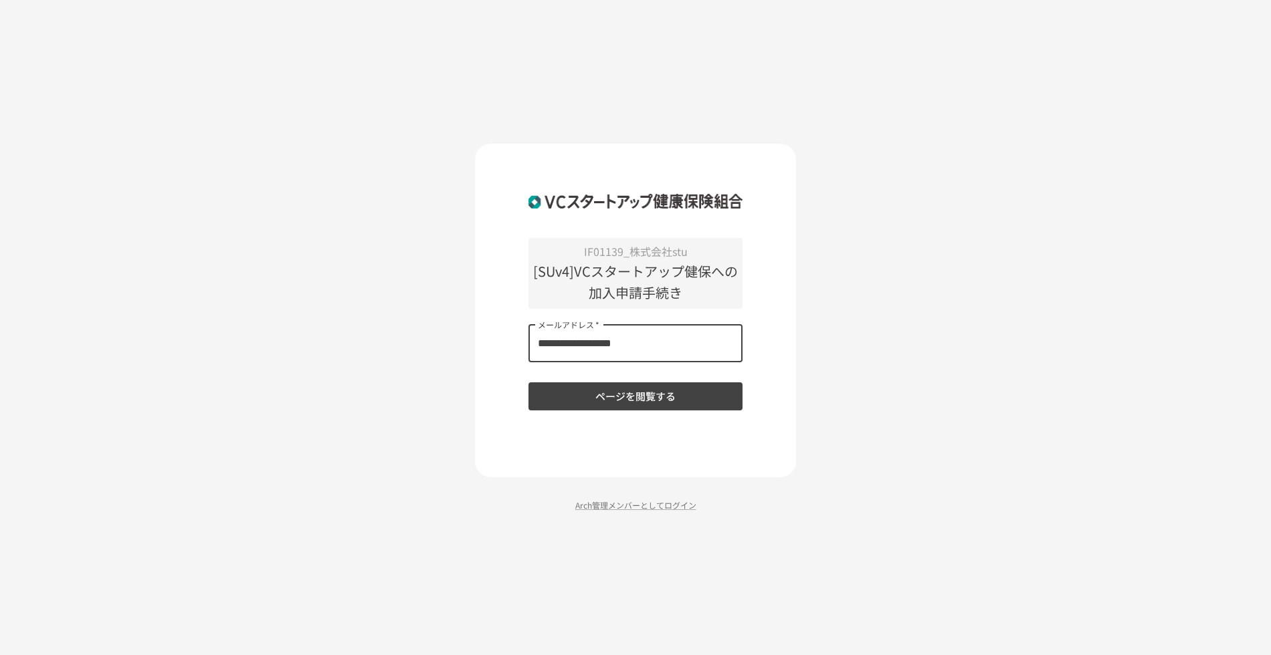 Image resolution: width=1271 pixels, height=655 pixels. What do you see at coordinates (635, 397) in the screenshot?
I see `button: ページを閲覧する` at bounding box center [635, 397].